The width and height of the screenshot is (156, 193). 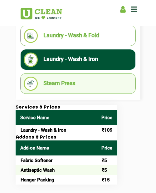 What do you see at coordinates (31, 59) in the screenshot?
I see `img: Laundry - Wash & Iron` at bounding box center [31, 59].